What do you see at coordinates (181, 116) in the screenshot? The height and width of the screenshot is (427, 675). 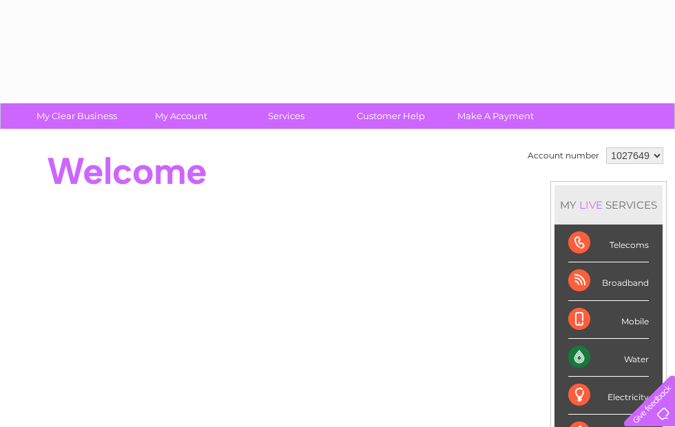 I see `a: My Account` at bounding box center [181, 116].